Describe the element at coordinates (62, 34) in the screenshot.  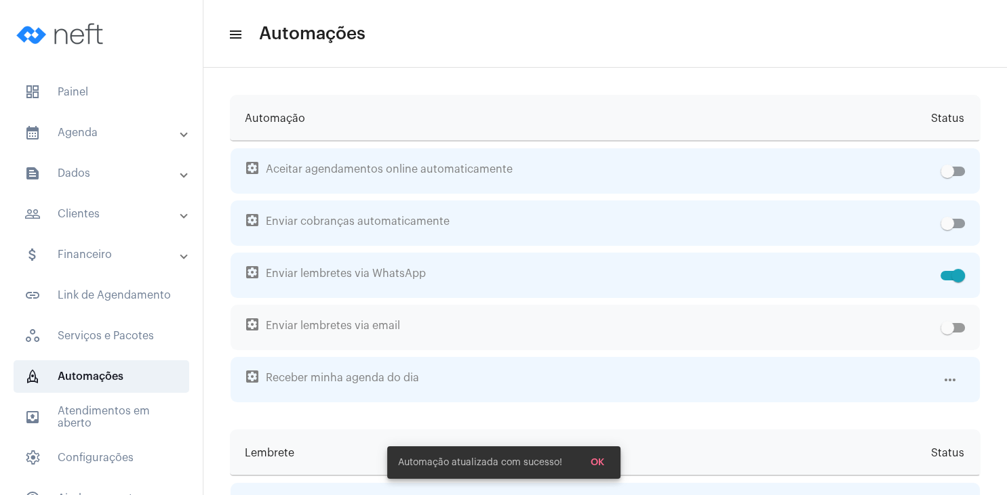
I see `img: logo-neft-novo-2.png` at that location.